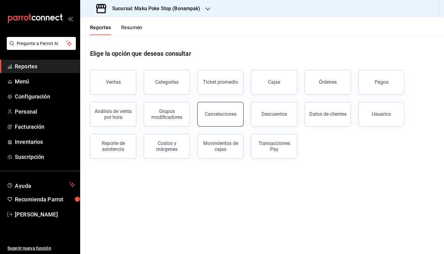 This screenshot has width=444, height=254. I want to click on div: Órdenes, so click(327, 82).